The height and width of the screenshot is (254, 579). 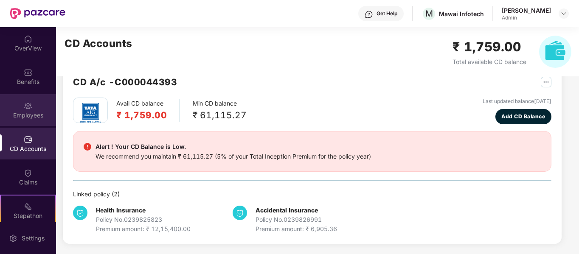 What do you see at coordinates (233, 157) in the screenshot?
I see `div: We recommend you maintain ₹ 61,115.27 (5% of your Total Inception Premium for the policy year)` at bounding box center [233, 157].